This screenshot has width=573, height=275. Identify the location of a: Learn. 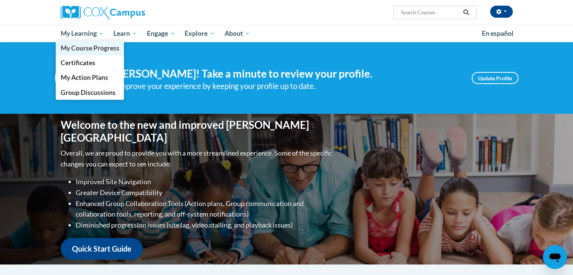
(125, 34).